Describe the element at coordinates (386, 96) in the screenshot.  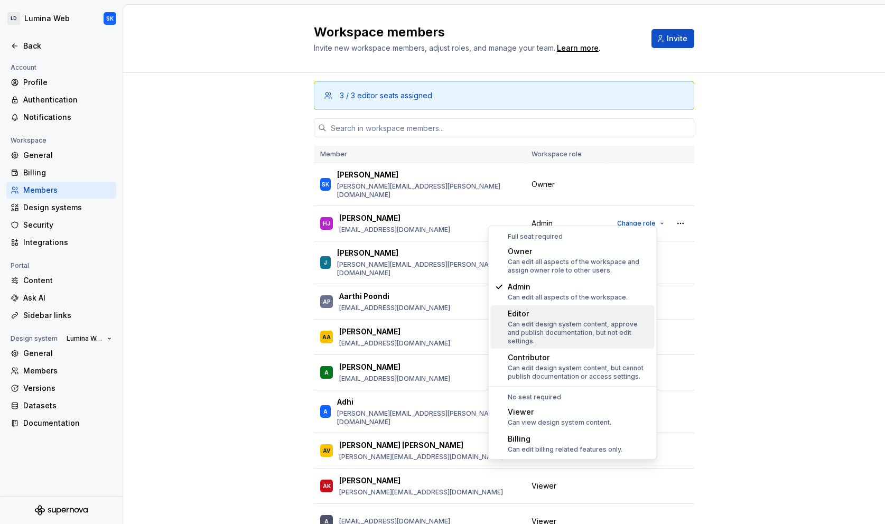
I see `div: 3 / 3 editor seats assigned` at that location.